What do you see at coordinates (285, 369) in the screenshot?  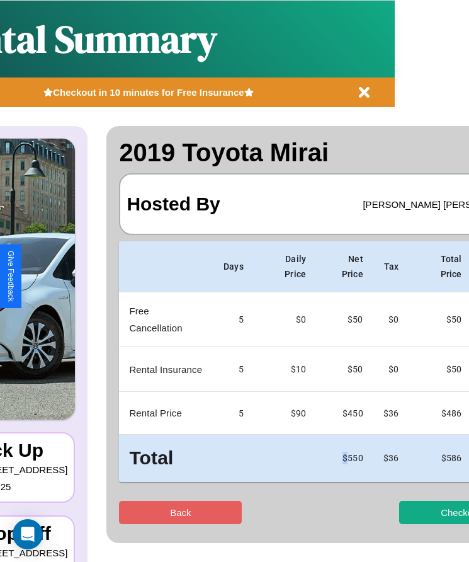 I see `td: $10` at bounding box center [285, 369].